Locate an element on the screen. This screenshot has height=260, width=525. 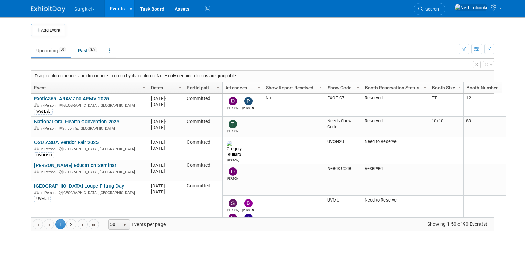
img: Brent Nowacki is located at coordinates (248, 204).